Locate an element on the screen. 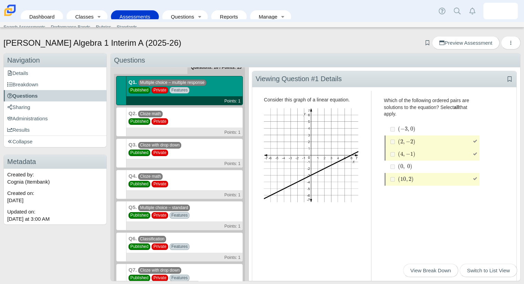 Image resolution: width=524 pixels, height=284 pixels. span: Multiple choice – standard is located at coordinates (164, 208).